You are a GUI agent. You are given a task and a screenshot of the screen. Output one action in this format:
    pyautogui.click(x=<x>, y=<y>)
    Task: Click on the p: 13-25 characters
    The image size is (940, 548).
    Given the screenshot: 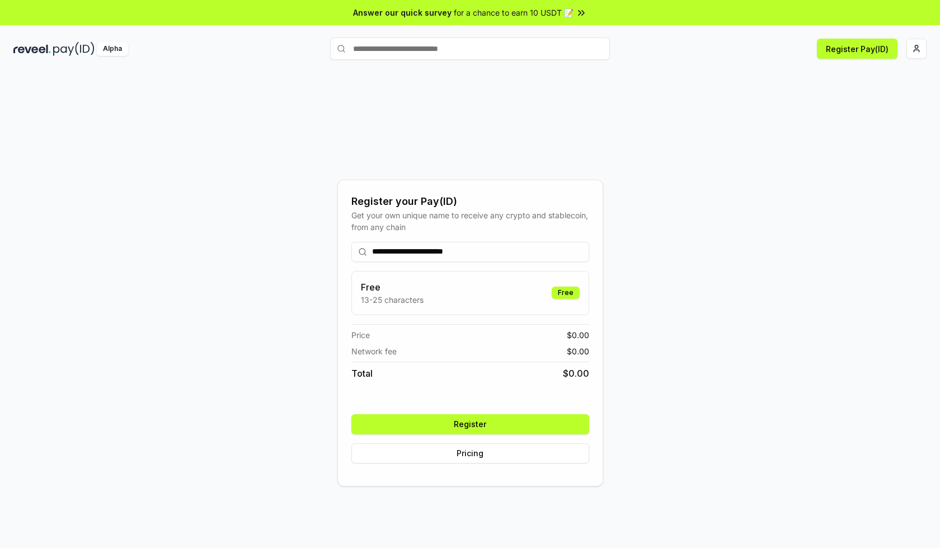 What is the action you would take?
    pyautogui.click(x=392, y=299)
    